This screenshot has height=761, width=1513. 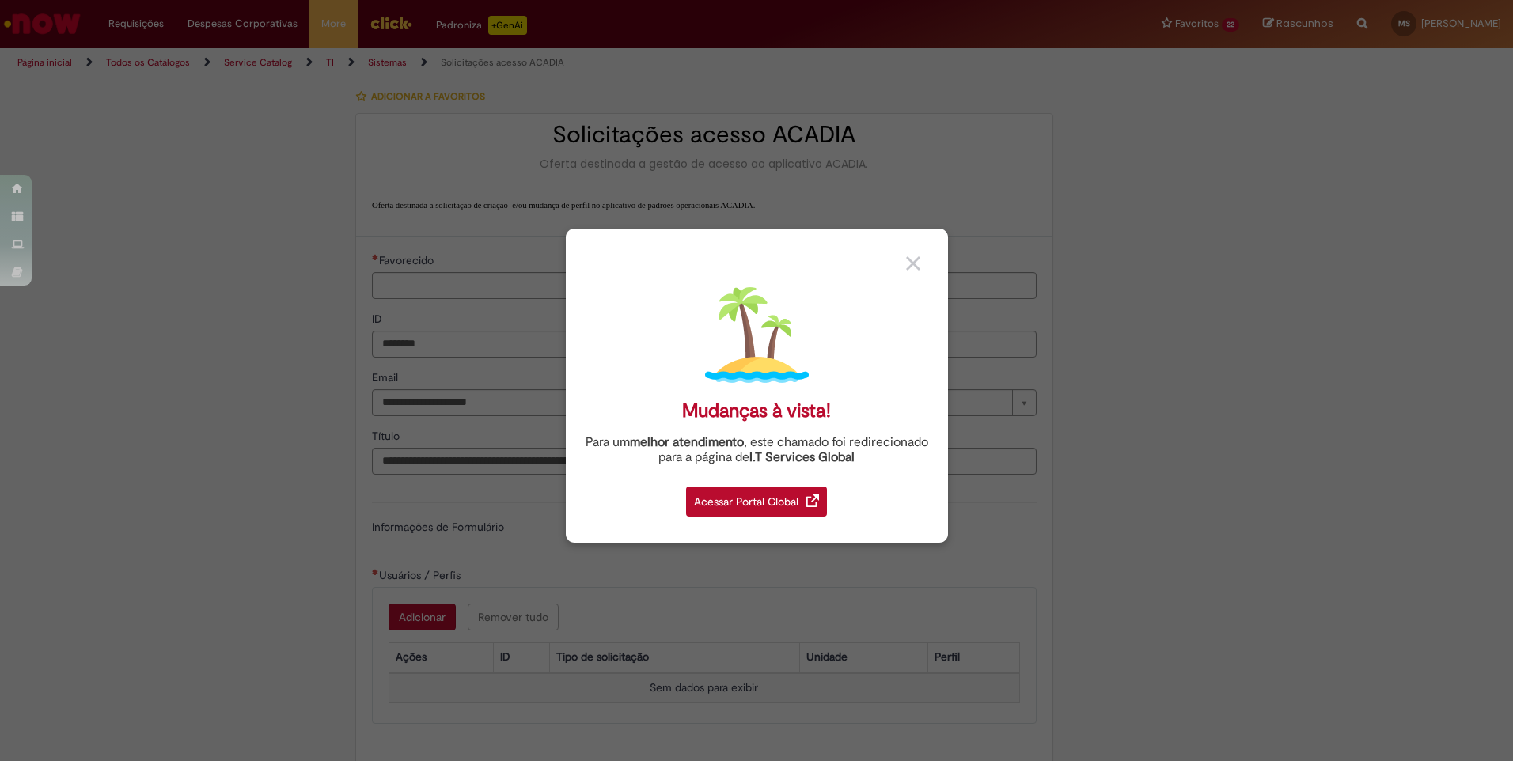 What do you see at coordinates (756, 502) in the screenshot?
I see `div: Acessar Portal Global` at bounding box center [756, 502].